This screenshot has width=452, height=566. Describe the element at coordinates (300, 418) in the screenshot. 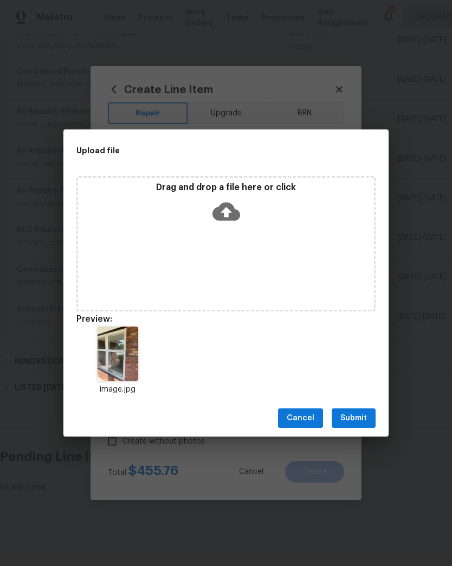

I see `span: Cancel` at that location.